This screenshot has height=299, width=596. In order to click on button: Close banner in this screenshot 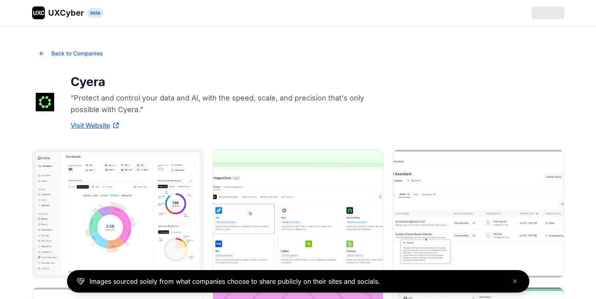, I will do `click(515, 281)`.